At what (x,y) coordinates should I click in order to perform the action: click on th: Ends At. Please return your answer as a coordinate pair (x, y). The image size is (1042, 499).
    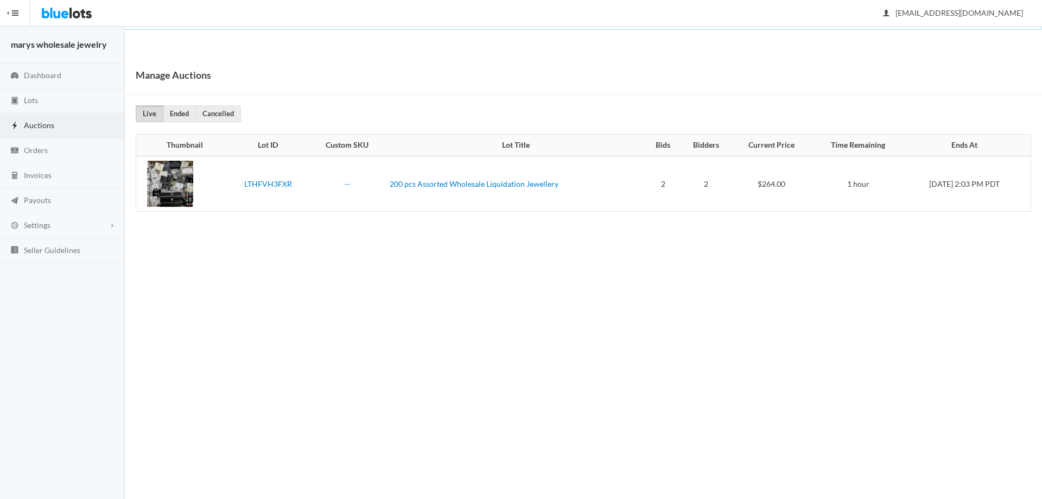
    Looking at the image, I should click on (968, 145).